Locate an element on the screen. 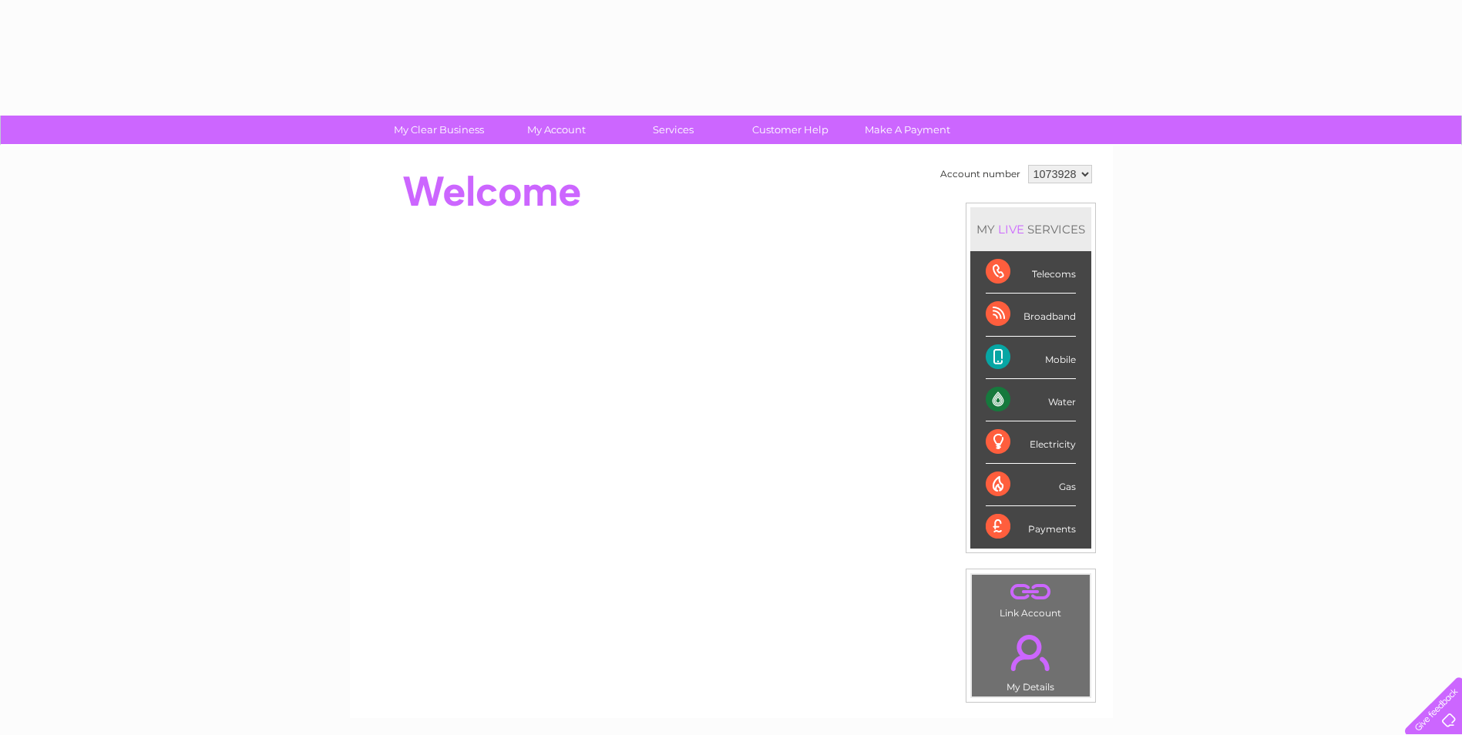 The width and height of the screenshot is (1462, 735). a: Make A Payment is located at coordinates (907, 129).